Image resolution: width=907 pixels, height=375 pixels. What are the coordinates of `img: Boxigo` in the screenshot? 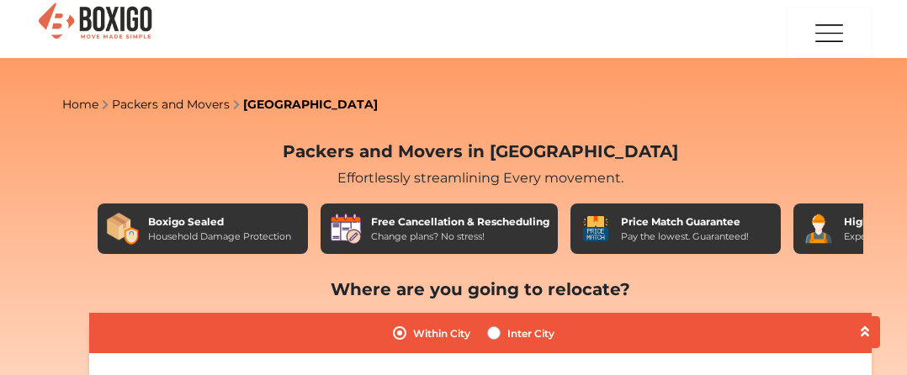 It's located at (95, 21).